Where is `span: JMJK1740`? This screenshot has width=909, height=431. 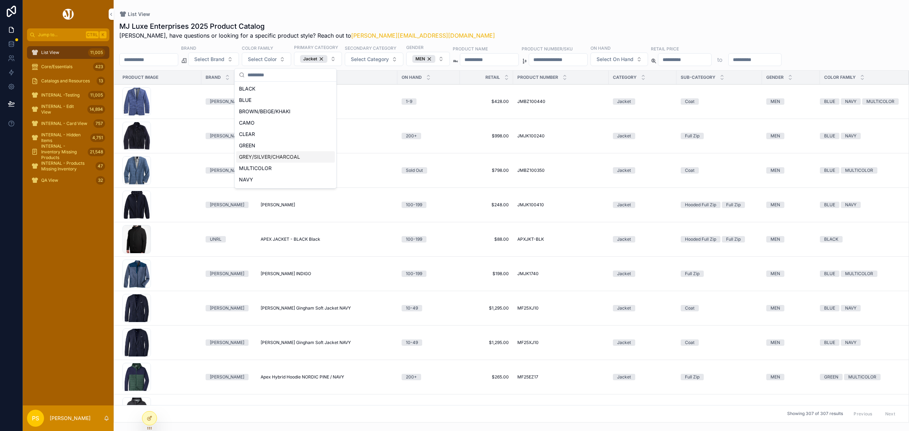 span: JMJK1740 is located at coordinates (528, 274).